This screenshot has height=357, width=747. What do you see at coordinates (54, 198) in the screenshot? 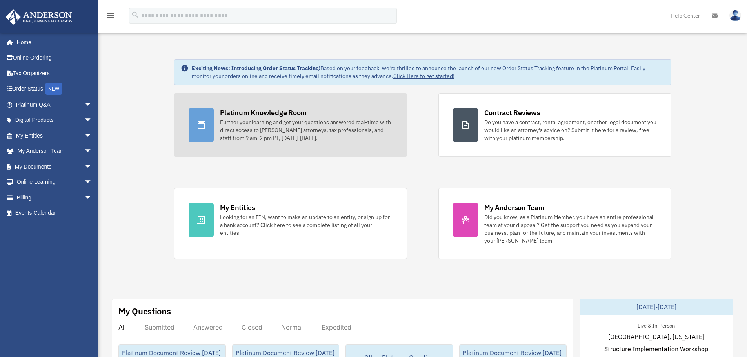
I see `a: Billingarrow_drop_down` at bounding box center [54, 198].